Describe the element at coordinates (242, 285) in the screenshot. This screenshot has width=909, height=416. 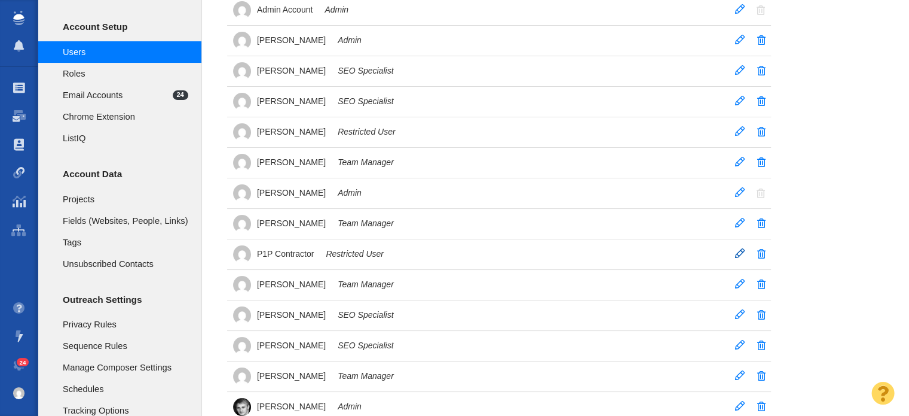
I see `img: 5fdd85798f82c50f5c45a90349a4caae` at that location.